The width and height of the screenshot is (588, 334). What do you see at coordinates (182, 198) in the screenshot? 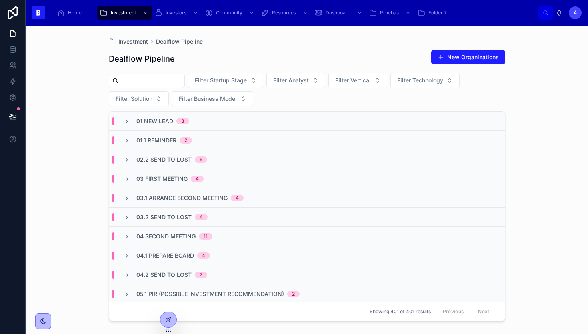
I see `span: 03.1 Arrange Second Meeting` at bounding box center [182, 198].